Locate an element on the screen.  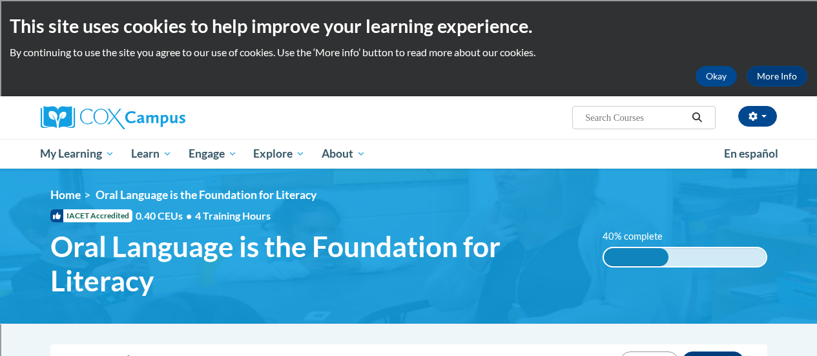
div: Main menu is located at coordinates (409, 154).